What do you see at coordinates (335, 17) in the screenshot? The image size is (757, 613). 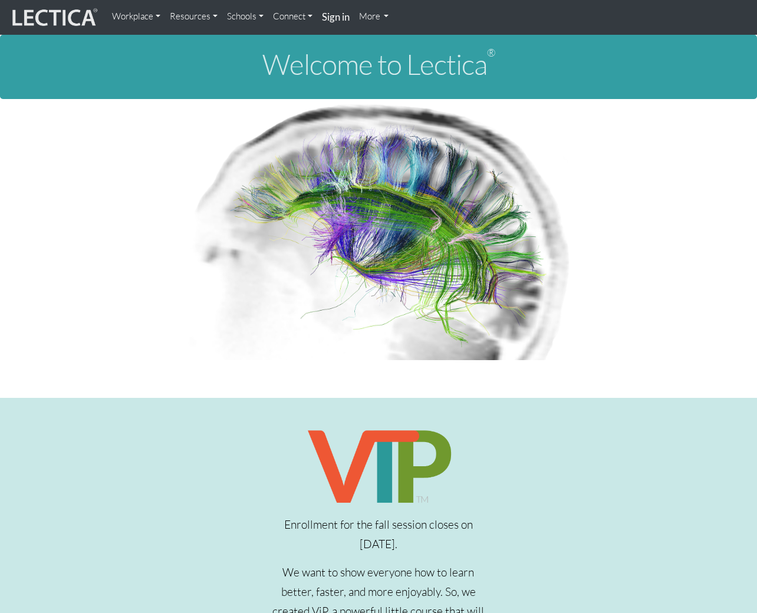 I see `strong: Sign in` at bounding box center [335, 17].